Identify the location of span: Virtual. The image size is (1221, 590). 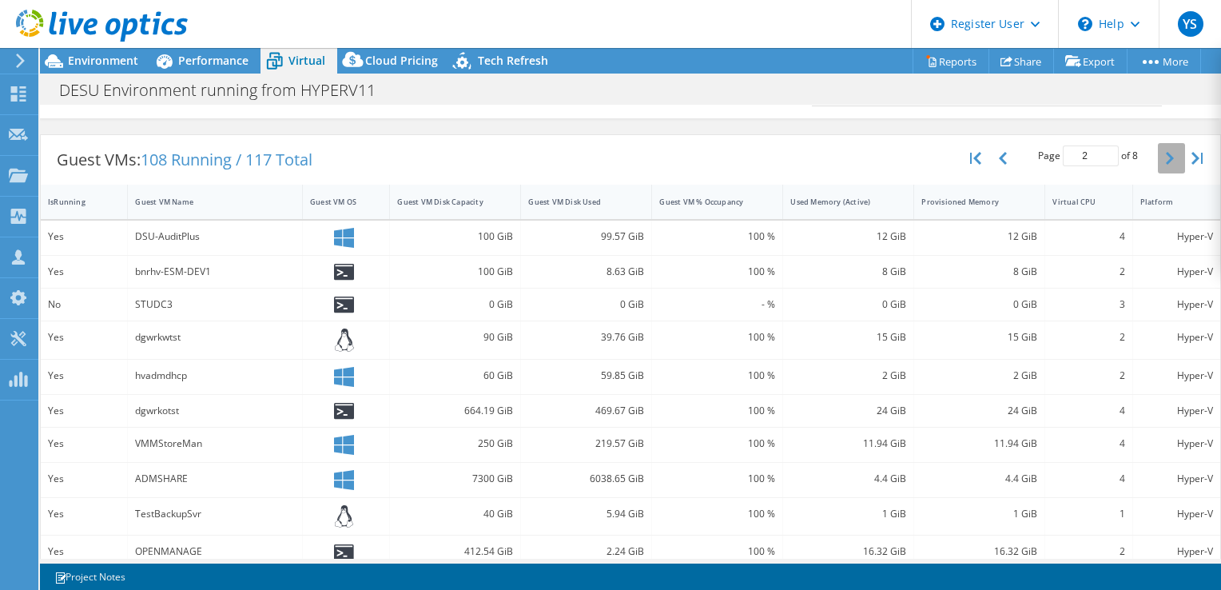
(307, 60).